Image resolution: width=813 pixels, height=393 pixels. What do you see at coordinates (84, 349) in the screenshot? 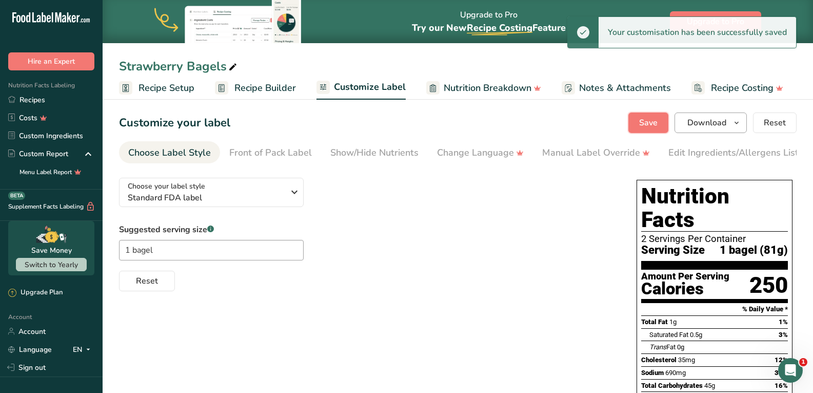
I see `div: EN` at bounding box center [84, 349].